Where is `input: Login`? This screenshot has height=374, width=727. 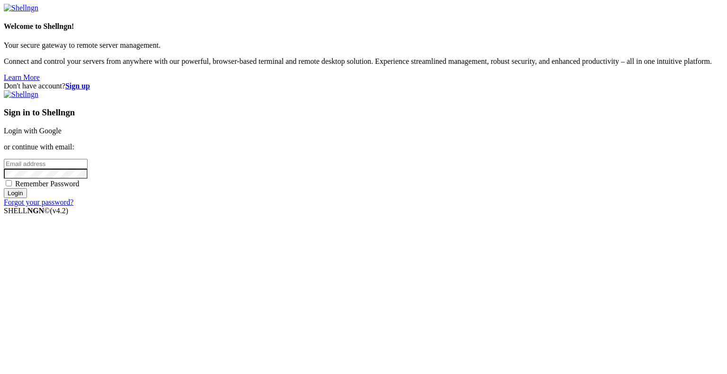
input: Login is located at coordinates (15, 193).